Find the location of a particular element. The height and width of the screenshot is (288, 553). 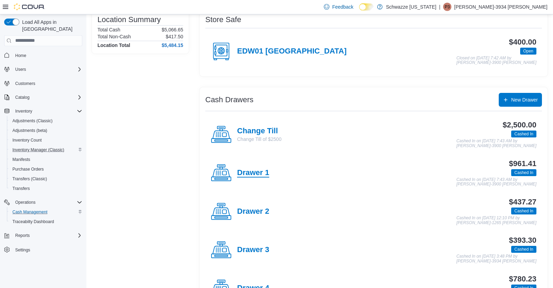

a: Cash Management is located at coordinates (30, 212).